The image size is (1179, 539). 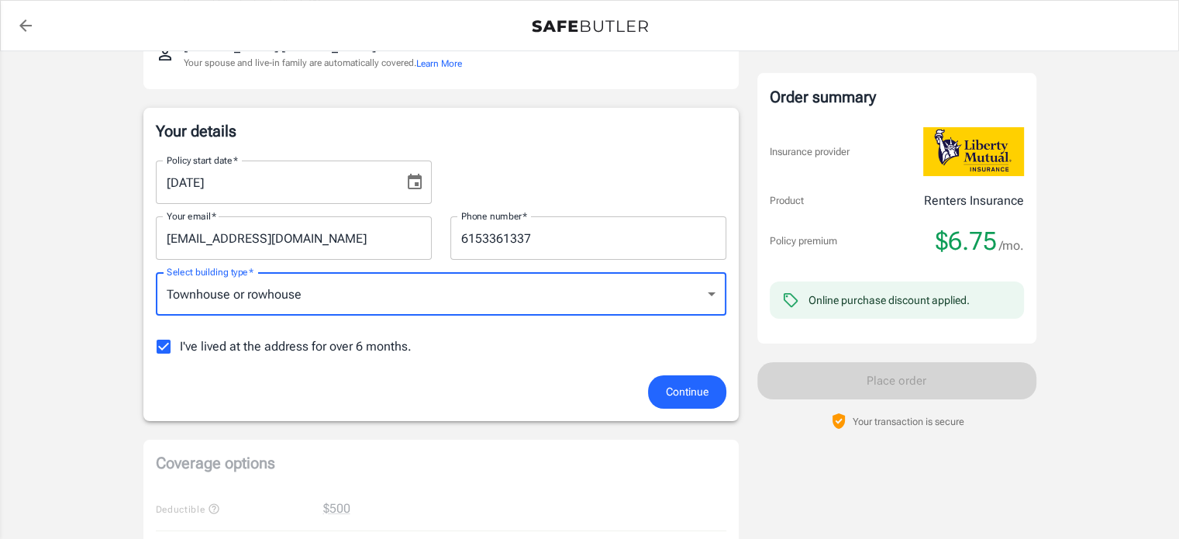 I want to click on span: $6.75, so click(x=966, y=241).